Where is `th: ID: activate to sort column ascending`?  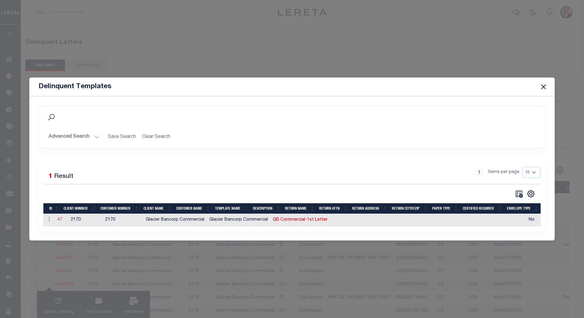
th: ID: activate to sort column ascending is located at coordinates (54, 209).